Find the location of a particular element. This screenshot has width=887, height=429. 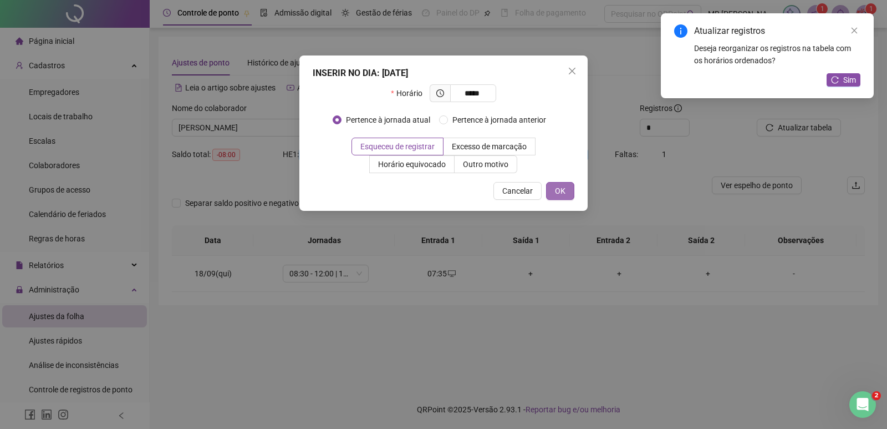

span: Esqueceu de registrar is located at coordinates (398, 146).